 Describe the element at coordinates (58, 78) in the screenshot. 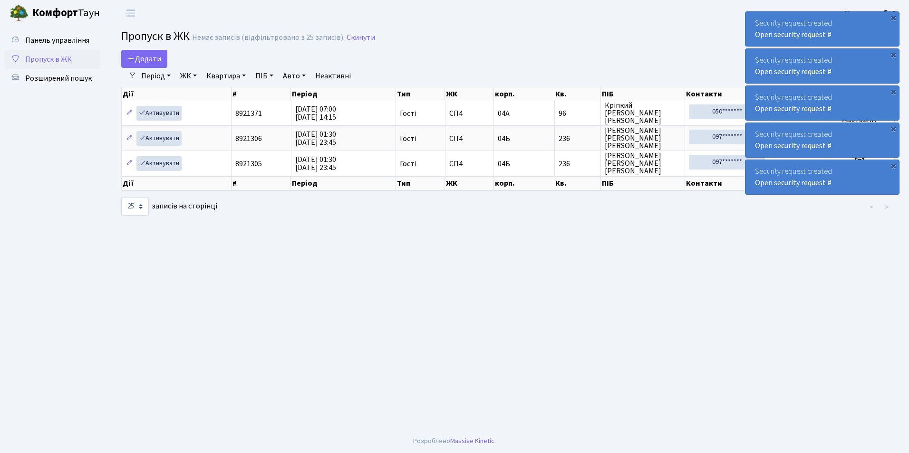

I see `span: Розширений пошук` at that location.